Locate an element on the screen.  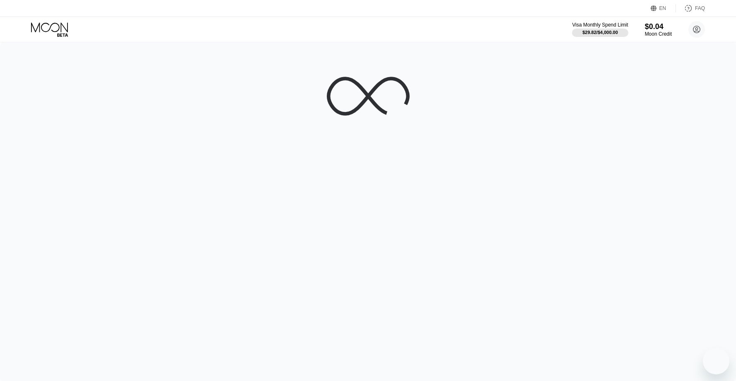
div: Moon Credit is located at coordinates (658, 34).